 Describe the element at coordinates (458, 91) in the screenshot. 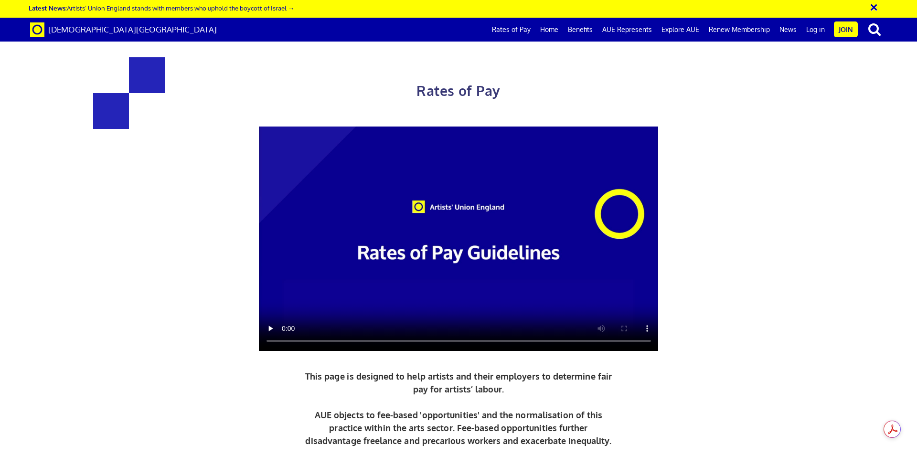

I see `span: Rates of Pay` at that location.